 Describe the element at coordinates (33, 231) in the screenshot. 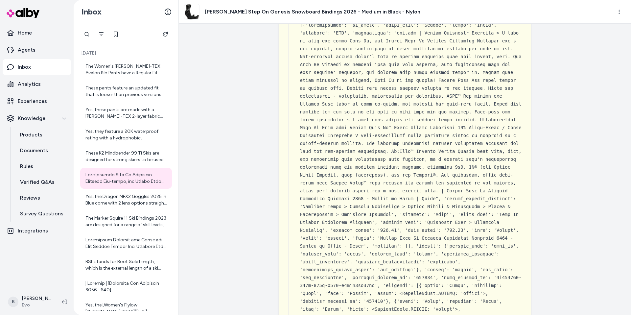

I see `p: Integrations` at that location.